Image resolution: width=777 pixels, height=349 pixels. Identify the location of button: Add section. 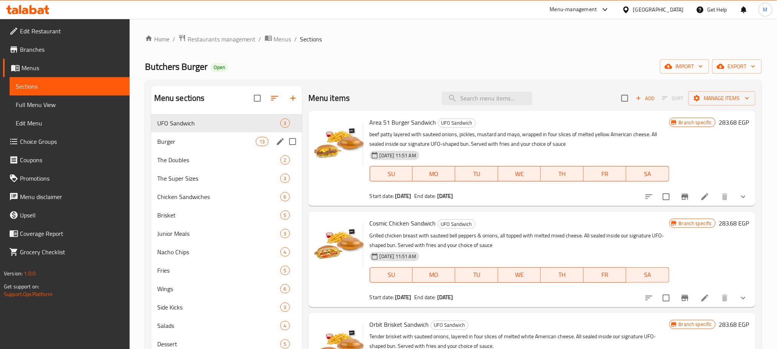
(293, 98).